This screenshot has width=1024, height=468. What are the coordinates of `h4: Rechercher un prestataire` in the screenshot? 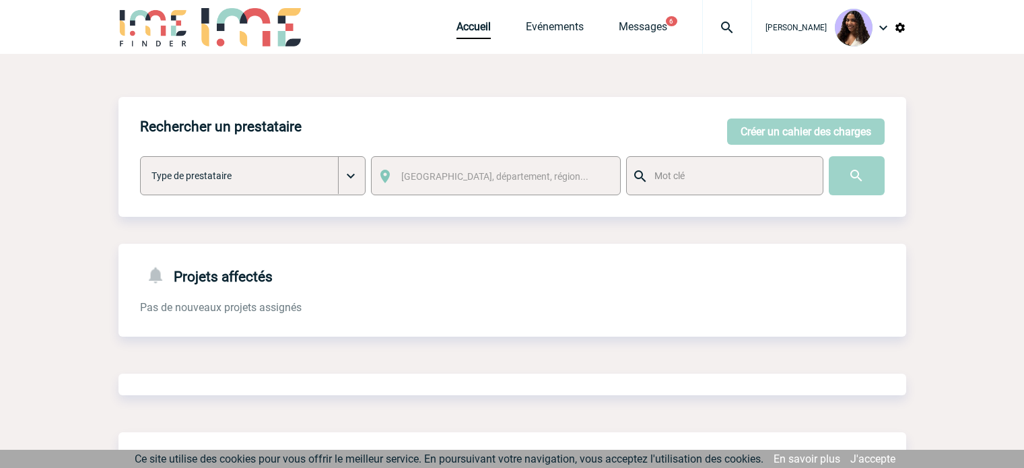 It's located at (221, 127).